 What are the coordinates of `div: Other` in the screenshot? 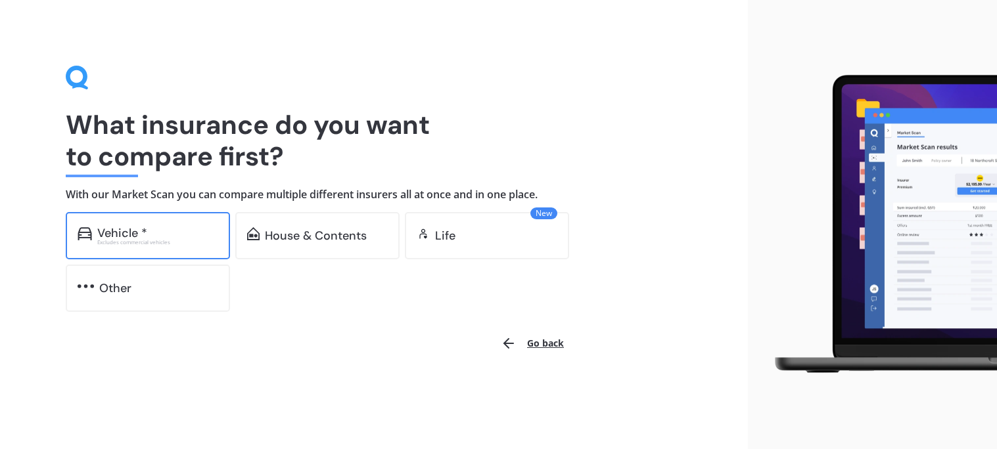 It's located at (115, 288).